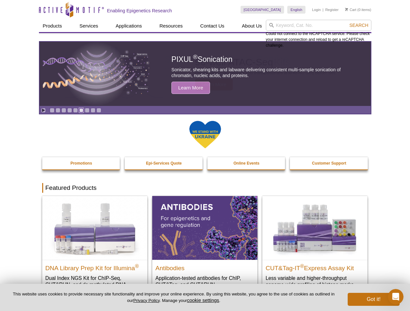  Describe the element at coordinates (93, 110) in the screenshot. I see `a: Go to slide 8` at that location.